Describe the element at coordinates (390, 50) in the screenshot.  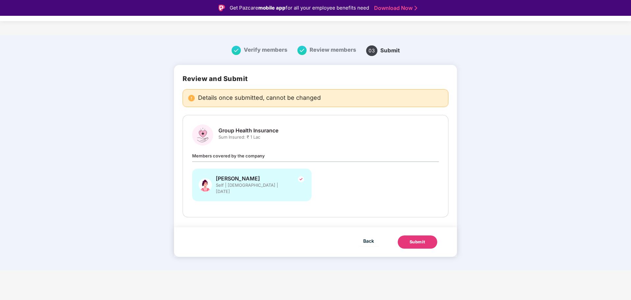
I see `span: Submit` at that location.